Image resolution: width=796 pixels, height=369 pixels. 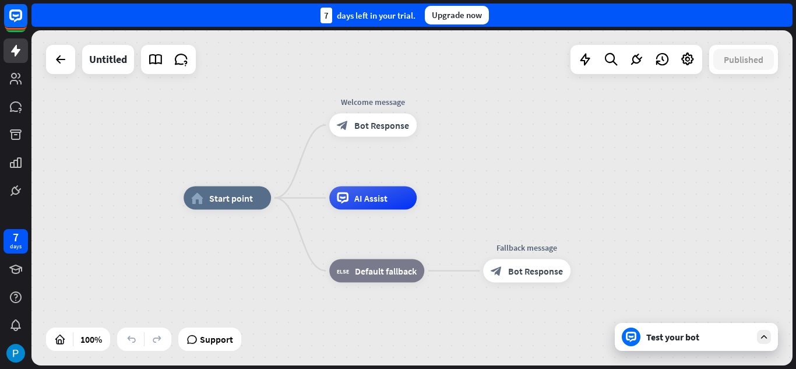 What do you see at coordinates (16, 241) in the screenshot?
I see `a: 7 days` at bounding box center [16, 241].